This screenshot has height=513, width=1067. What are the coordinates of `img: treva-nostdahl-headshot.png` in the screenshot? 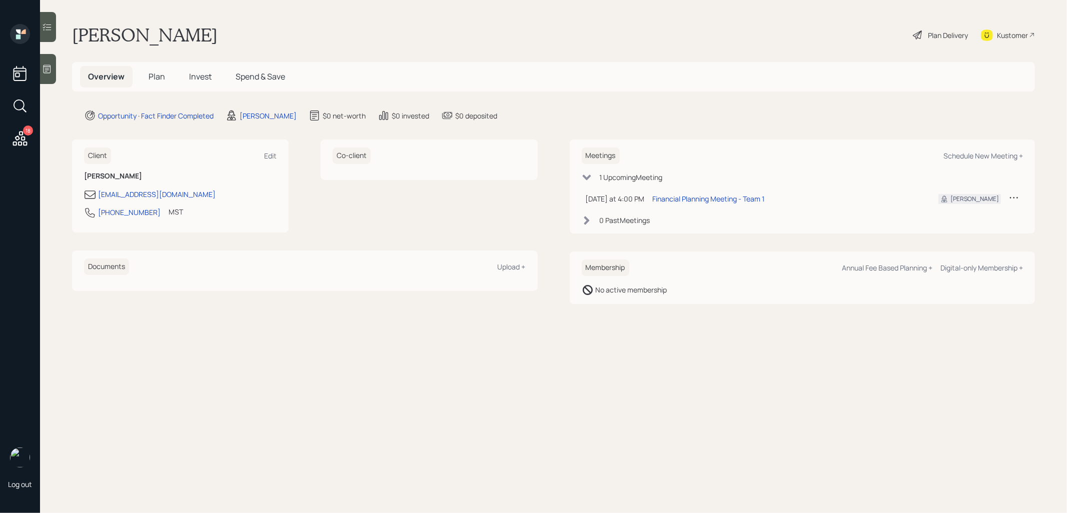 It's located at (20, 458).